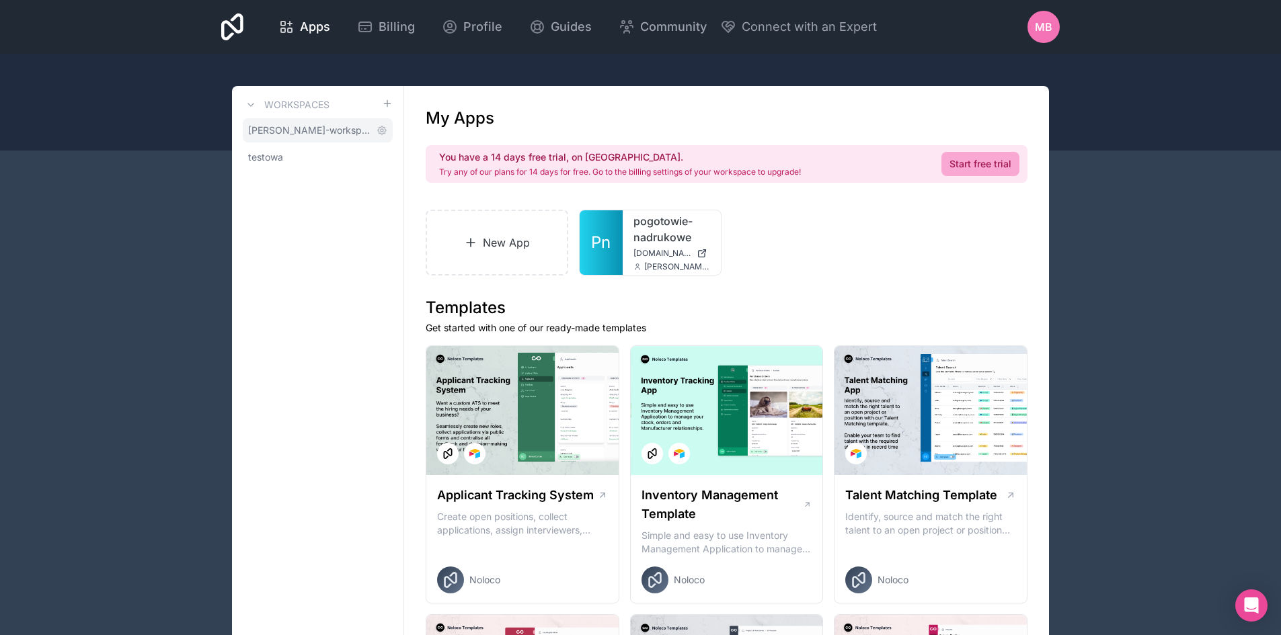 The width and height of the screenshot is (1281, 635). Describe the element at coordinates (673, 27) in the screenshot. I see `span: Community` at that location.